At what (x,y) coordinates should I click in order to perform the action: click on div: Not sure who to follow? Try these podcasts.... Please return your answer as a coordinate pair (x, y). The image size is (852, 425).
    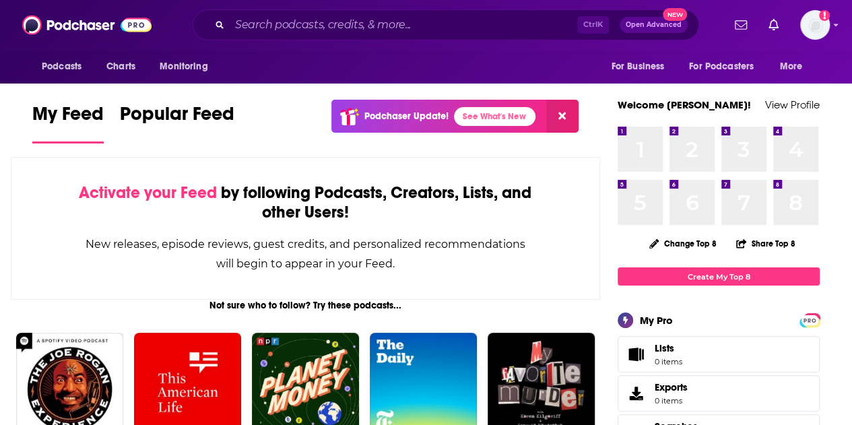
    Looking at the image, I should click on (305, 305).